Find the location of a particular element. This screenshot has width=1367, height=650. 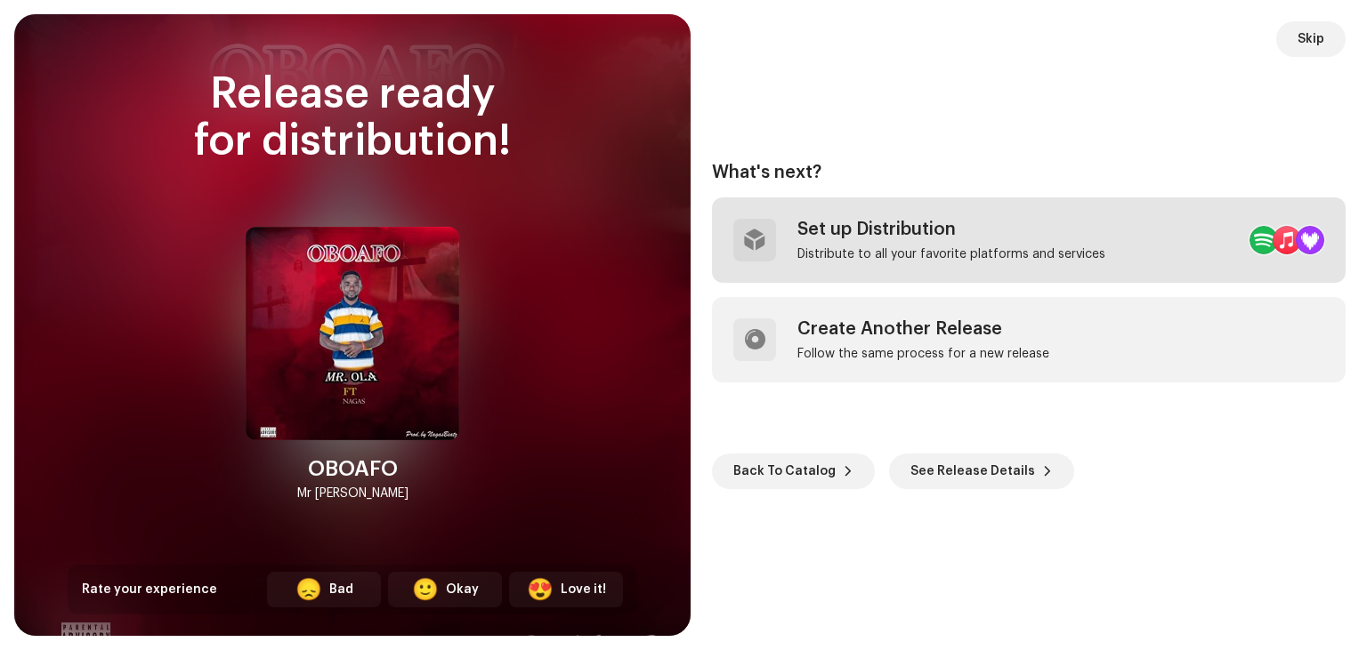

span: See Release Details is located at coordinates (972, 472).